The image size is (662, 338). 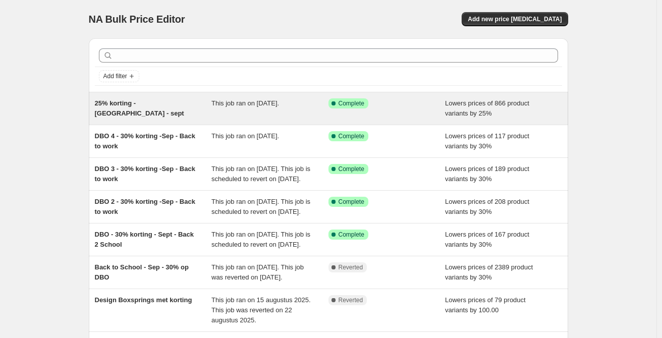 What do you see at coordinates (489, 272) in the screenshot?
I see `span: Lowers prices of 2389 product variants by 30%` at bounding box center [489, 272].